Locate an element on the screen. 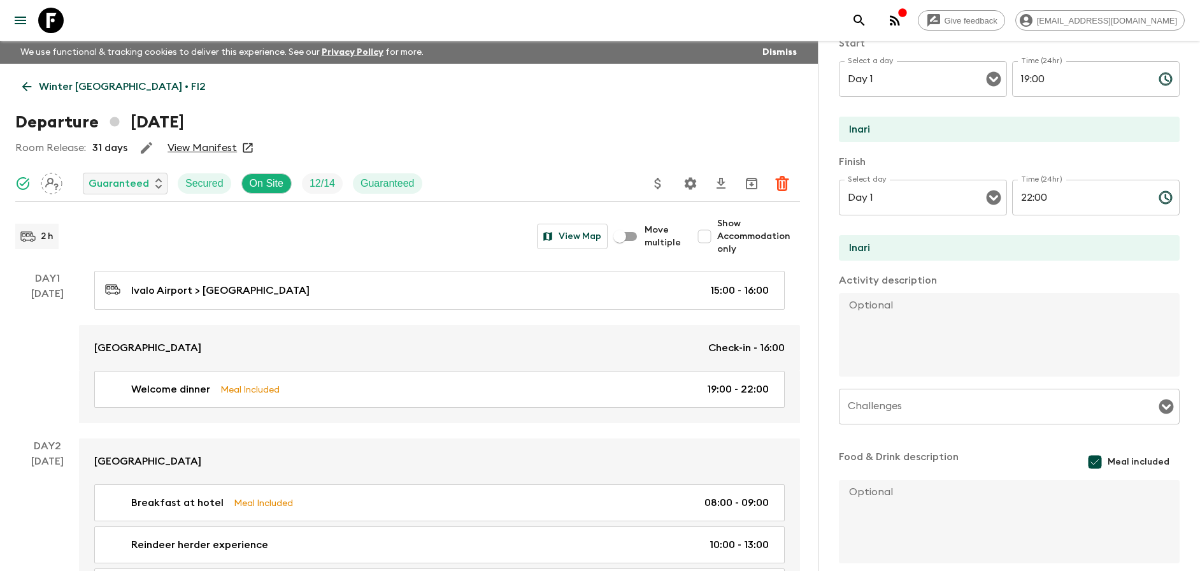  p: 10:00 - 13:00 is located at coordinates (739, 544).